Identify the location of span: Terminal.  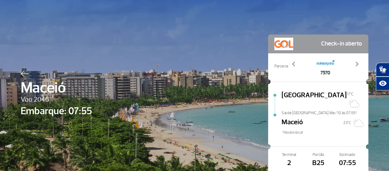
(289, 154).